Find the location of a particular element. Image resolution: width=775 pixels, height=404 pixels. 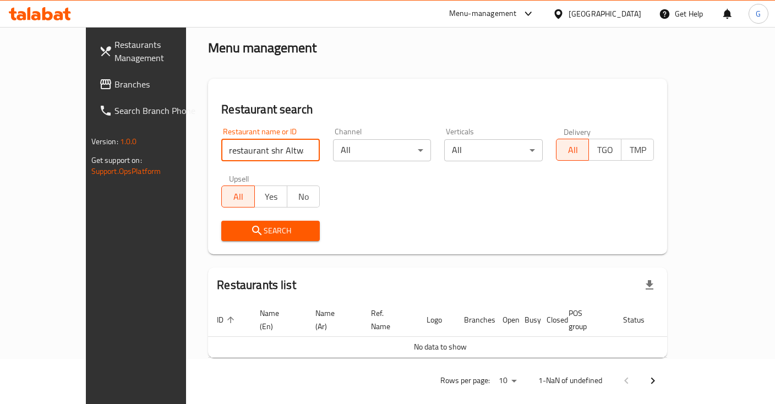

th: Logo is located at coordinates (436, 320).